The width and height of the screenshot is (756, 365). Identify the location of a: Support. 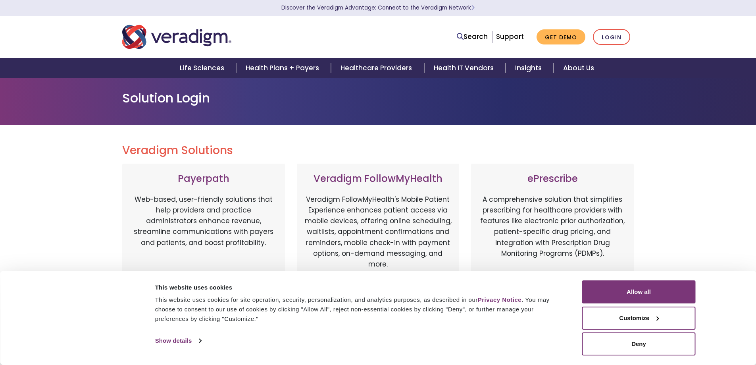
(510, 37).